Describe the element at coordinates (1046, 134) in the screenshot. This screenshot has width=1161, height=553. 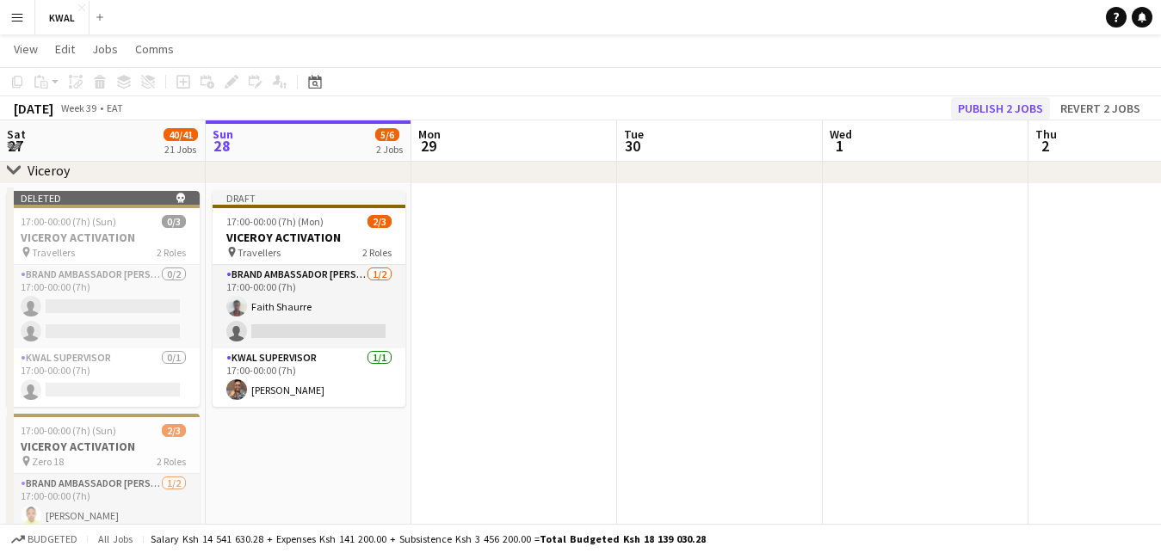
I see `span: Thu` at that location.